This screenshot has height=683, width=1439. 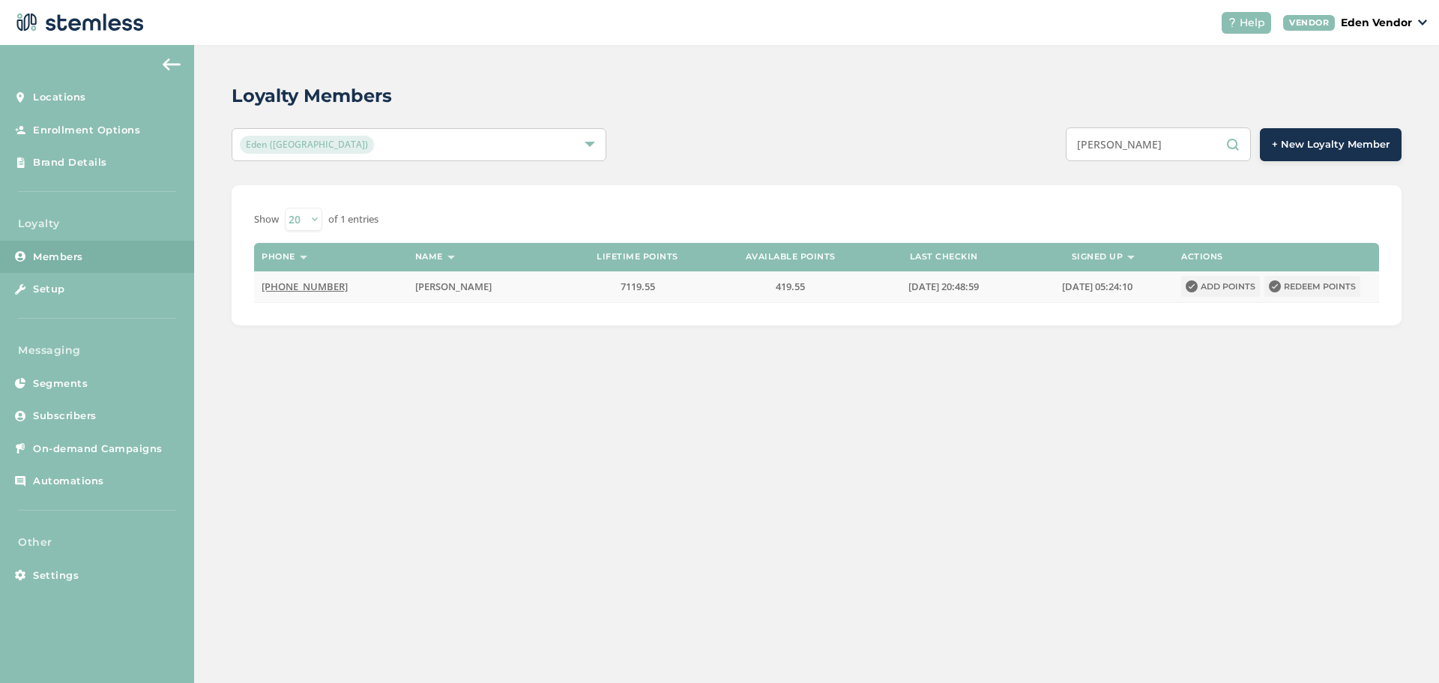 I want to click on label: of 1 entries, so click(x=353, y=220).